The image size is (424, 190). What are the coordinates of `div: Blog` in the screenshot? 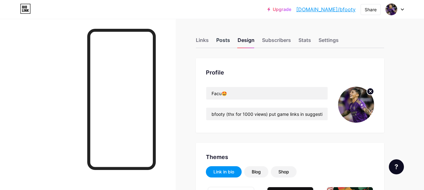 It's located at (256, 172).